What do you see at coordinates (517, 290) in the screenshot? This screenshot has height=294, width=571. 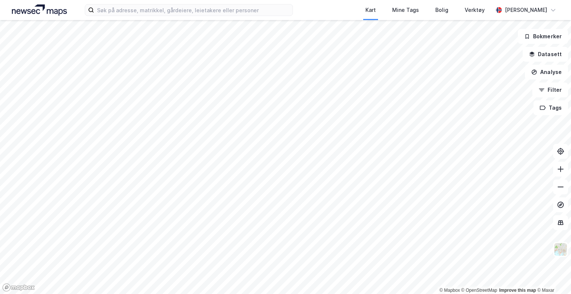 I see `a: Improve this map` at bounding box center [517, 290].